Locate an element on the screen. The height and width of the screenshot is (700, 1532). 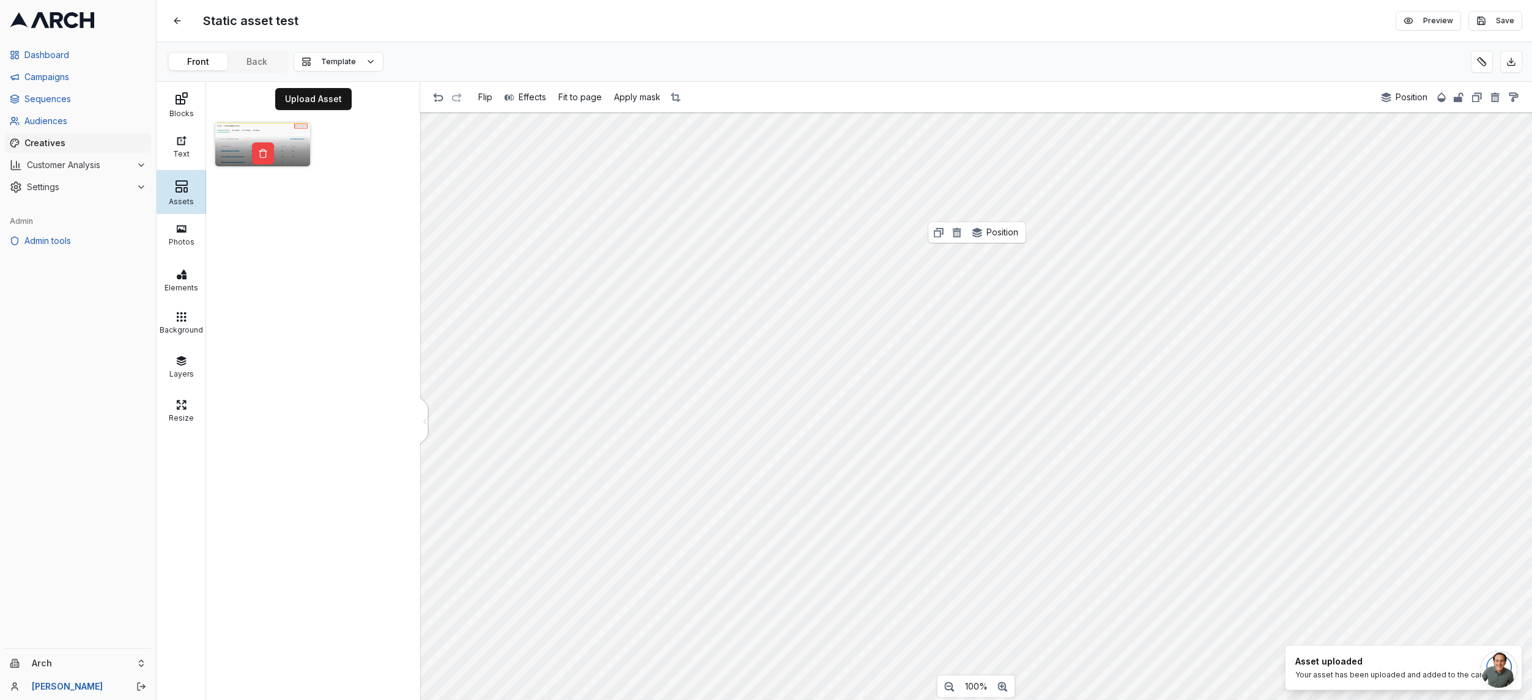
button: Back is located at coordinates (257, 62).